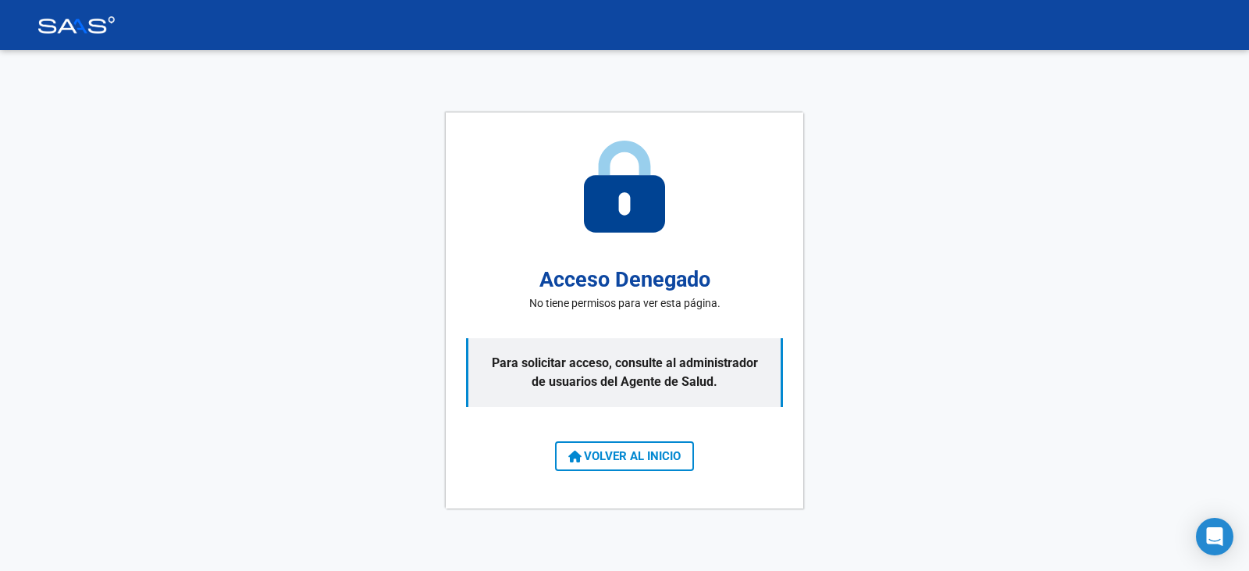 This screenshot has height=571, width=1249. I want to click on p: Para solicitar acceso, consulte al administrador de usuarios del Agente de Salud., so click(625, 372).